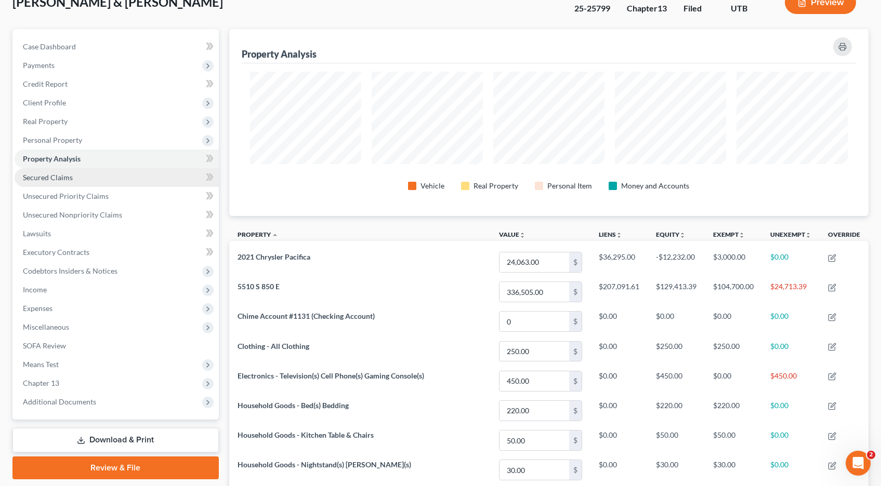  I want to click on td: $36,295.00, so click(619, 262).